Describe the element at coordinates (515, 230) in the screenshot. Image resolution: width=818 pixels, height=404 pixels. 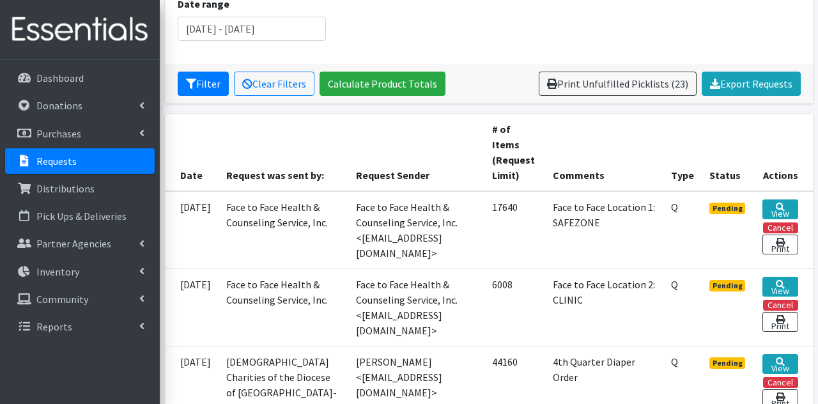
I see `td: 17640` at that location.